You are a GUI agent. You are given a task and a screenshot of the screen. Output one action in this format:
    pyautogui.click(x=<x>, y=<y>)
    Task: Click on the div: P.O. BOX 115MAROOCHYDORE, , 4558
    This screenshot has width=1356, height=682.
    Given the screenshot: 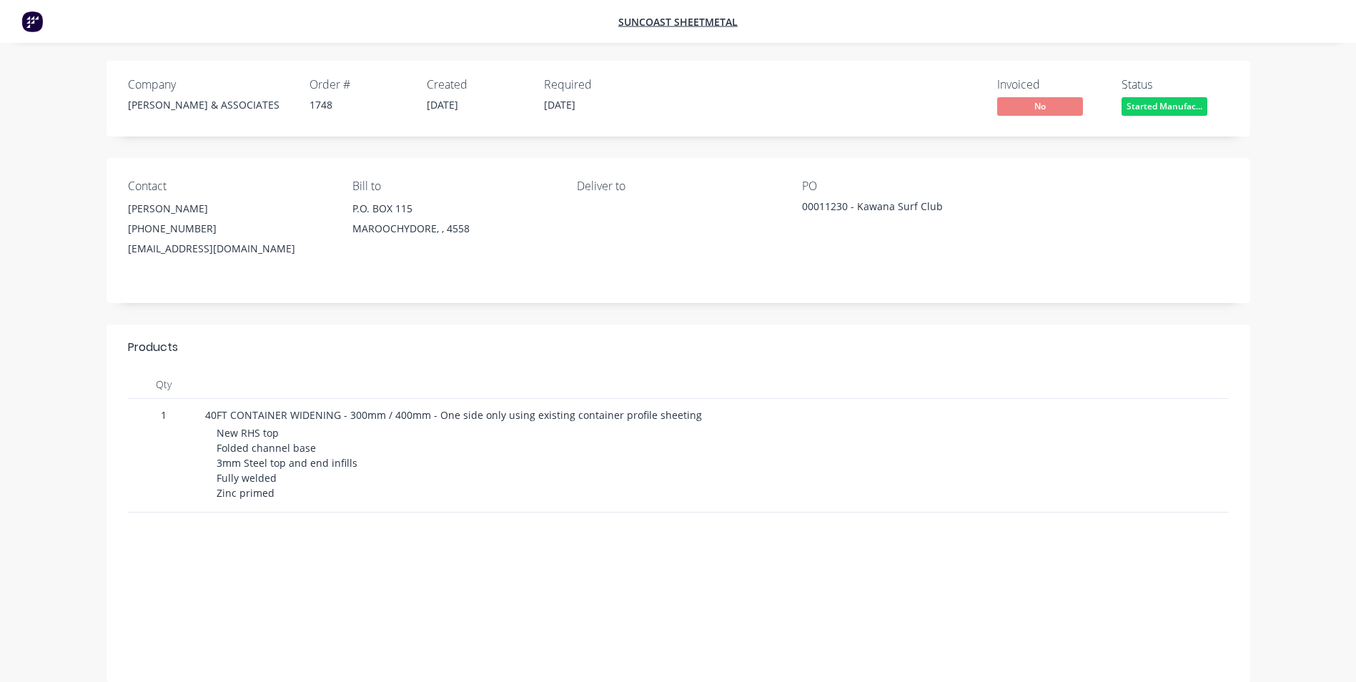 What is the action you would take?
    pyautogui.click(x=453, y=222)
    